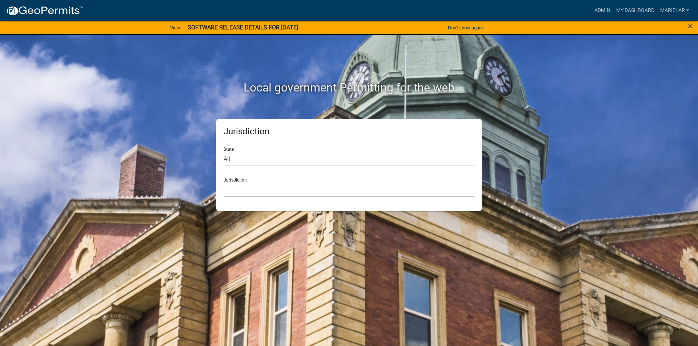  What do you see at coordinates (675, 11) in the screenshot?
I see `a: marielar` at bounding box center [675, 11].